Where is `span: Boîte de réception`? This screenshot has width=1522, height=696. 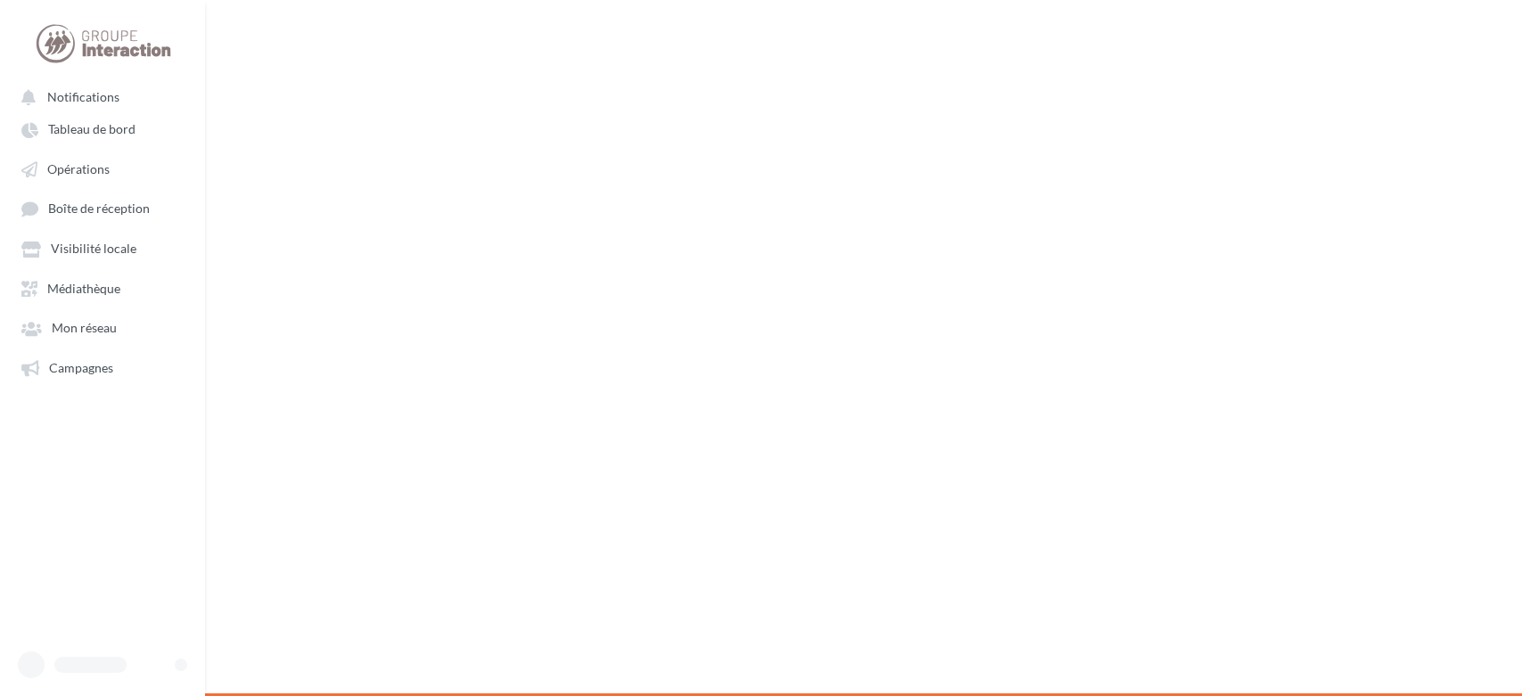
span: Boîte de réception is located at coordinates (99, 209).